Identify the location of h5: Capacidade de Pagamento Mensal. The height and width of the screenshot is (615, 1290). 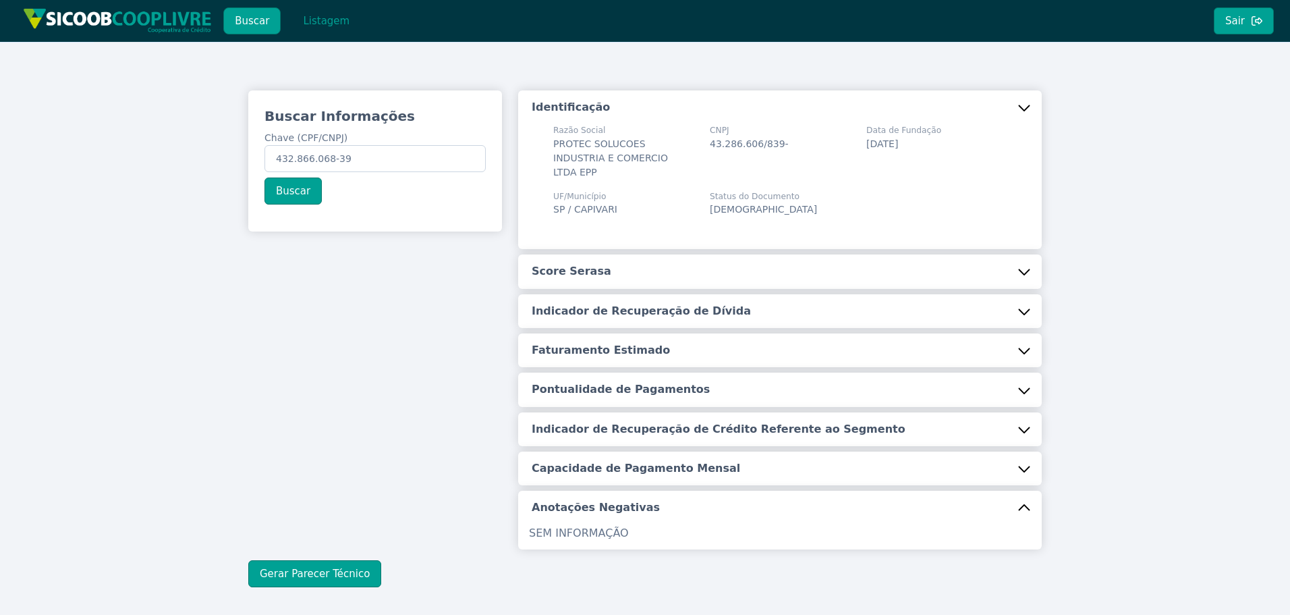
(635, 468).